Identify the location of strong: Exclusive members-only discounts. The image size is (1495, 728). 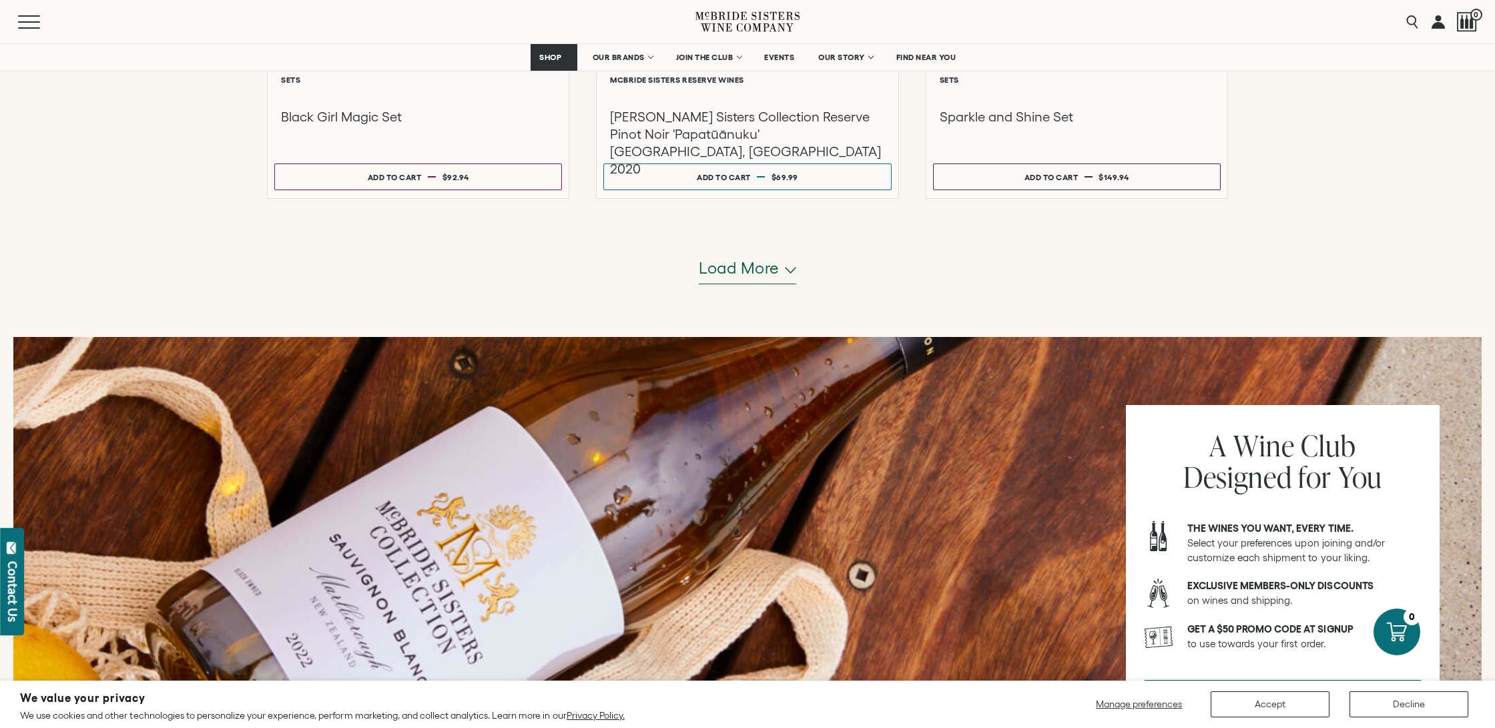
(1280, 585).